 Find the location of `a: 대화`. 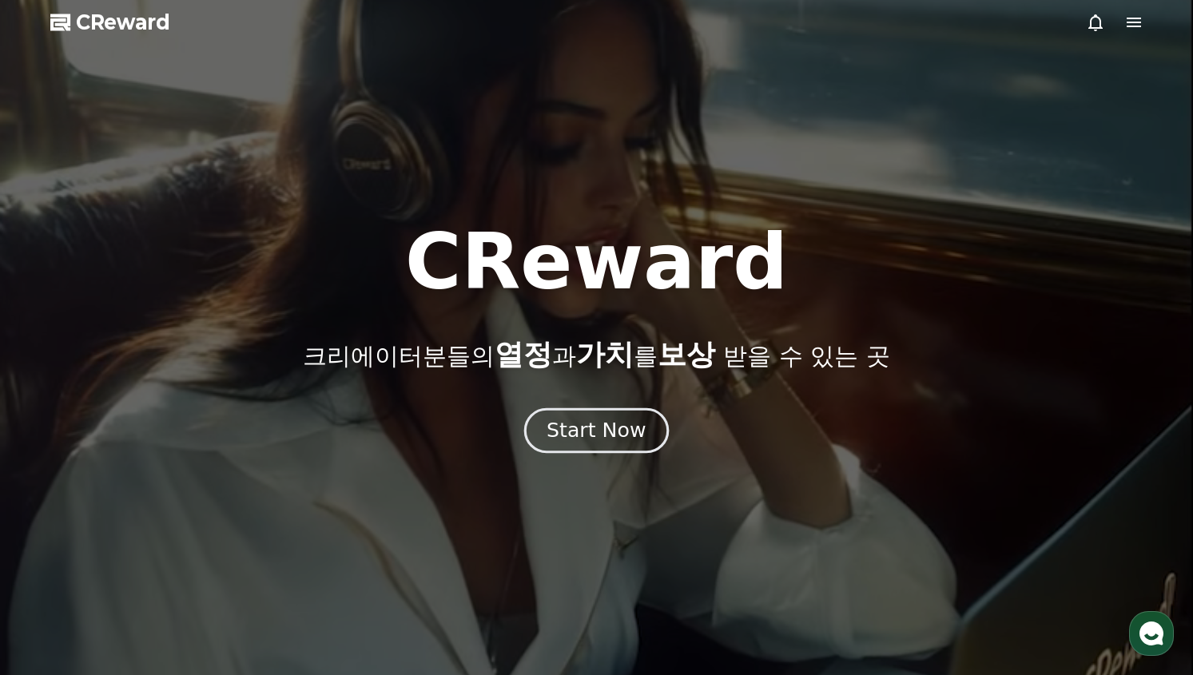

a: 대화 is located at coordinates (156, 527).